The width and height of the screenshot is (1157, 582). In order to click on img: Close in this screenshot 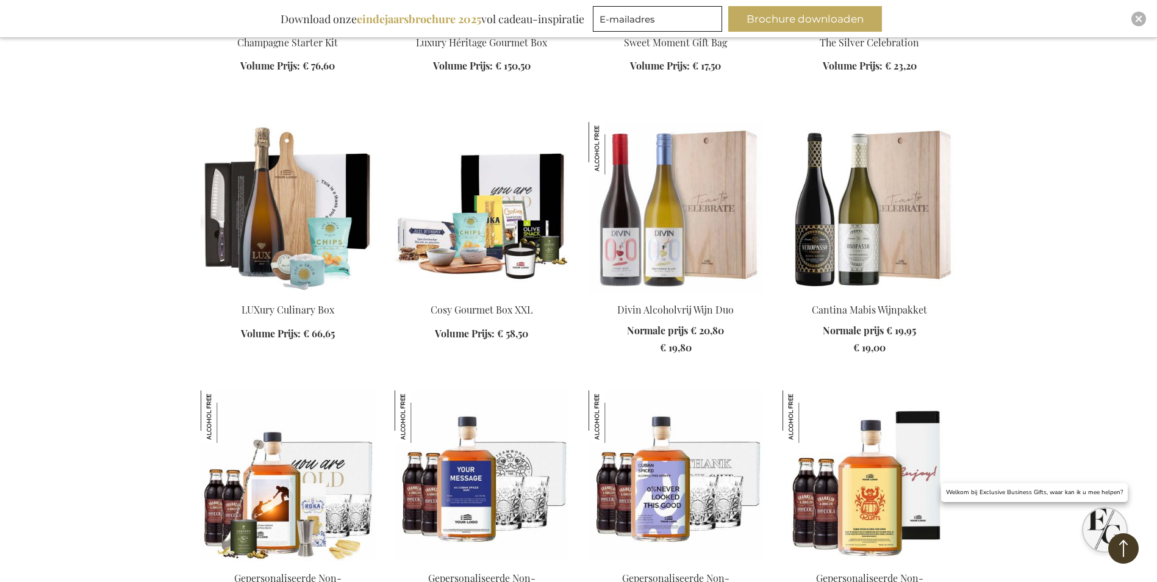, I will do `click(1139, 19)`.